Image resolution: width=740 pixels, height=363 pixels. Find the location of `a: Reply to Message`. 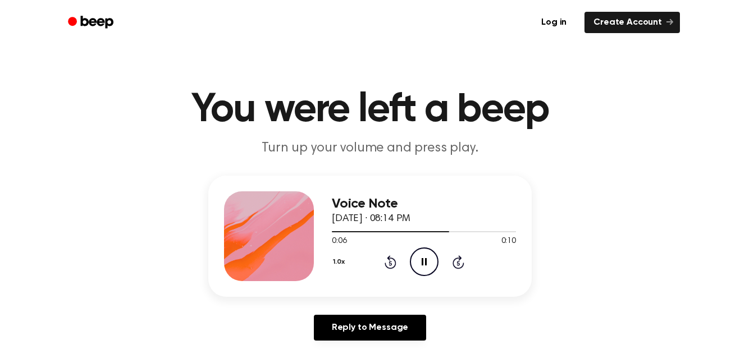

a: Reply to Message is located at coordinates (370, 328).